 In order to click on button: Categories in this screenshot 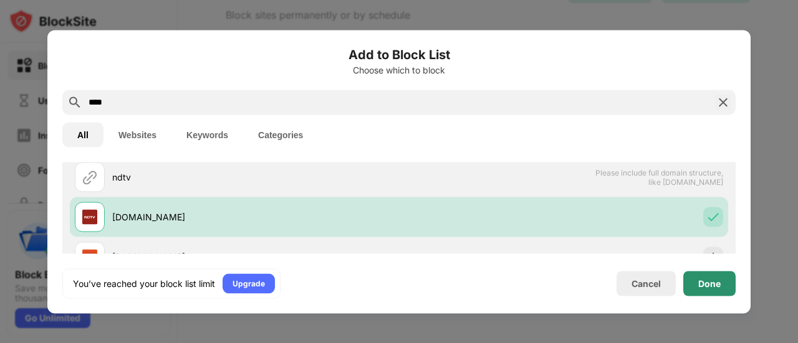, I will do `click(281, 135)`.